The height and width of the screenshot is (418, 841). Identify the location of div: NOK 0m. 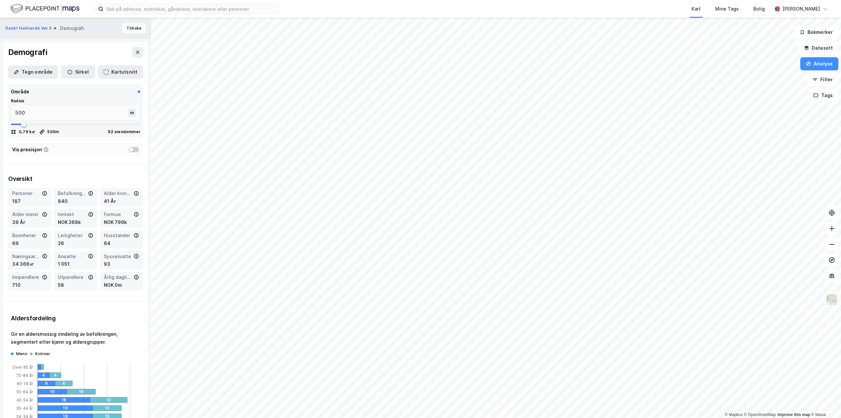
(121, 285).